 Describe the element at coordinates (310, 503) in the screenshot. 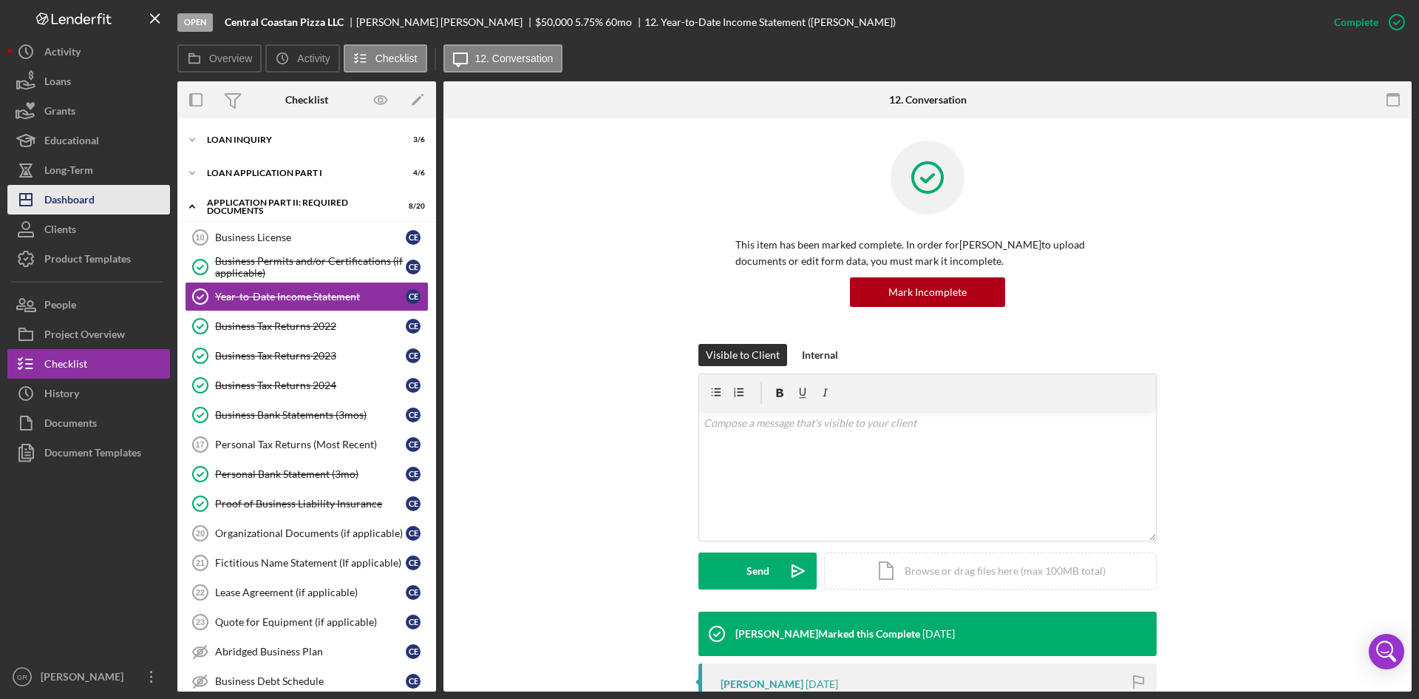

I see `div: Proof of Business Liability Insurance` at that location.